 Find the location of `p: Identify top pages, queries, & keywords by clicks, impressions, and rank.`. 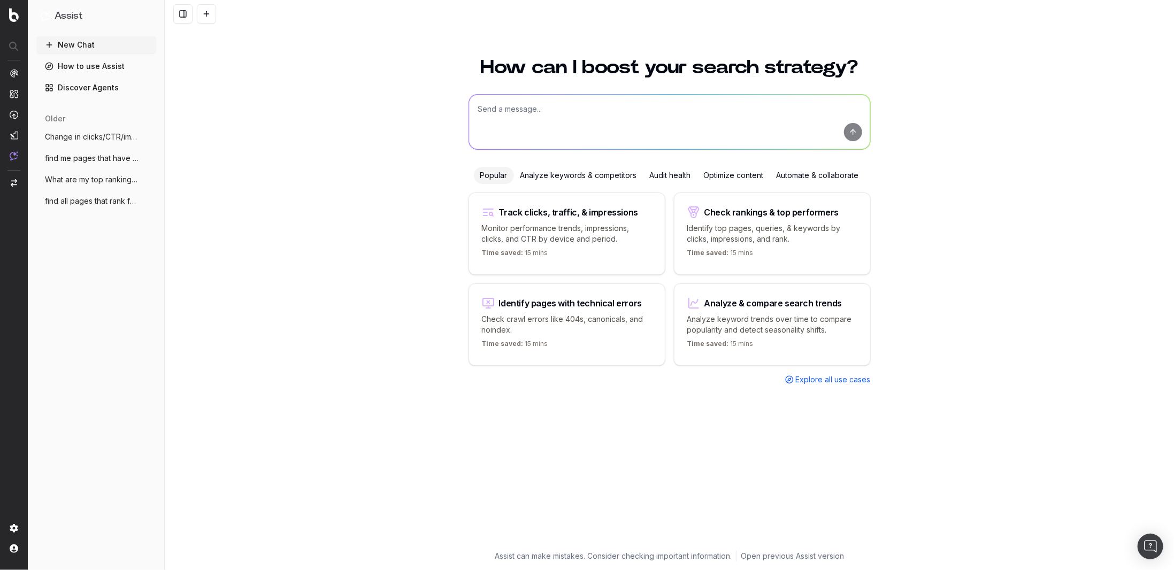

p: Identify top pages, queries, & keywords by clicks, impressions, and rank. is located at coordinates (772, 234).